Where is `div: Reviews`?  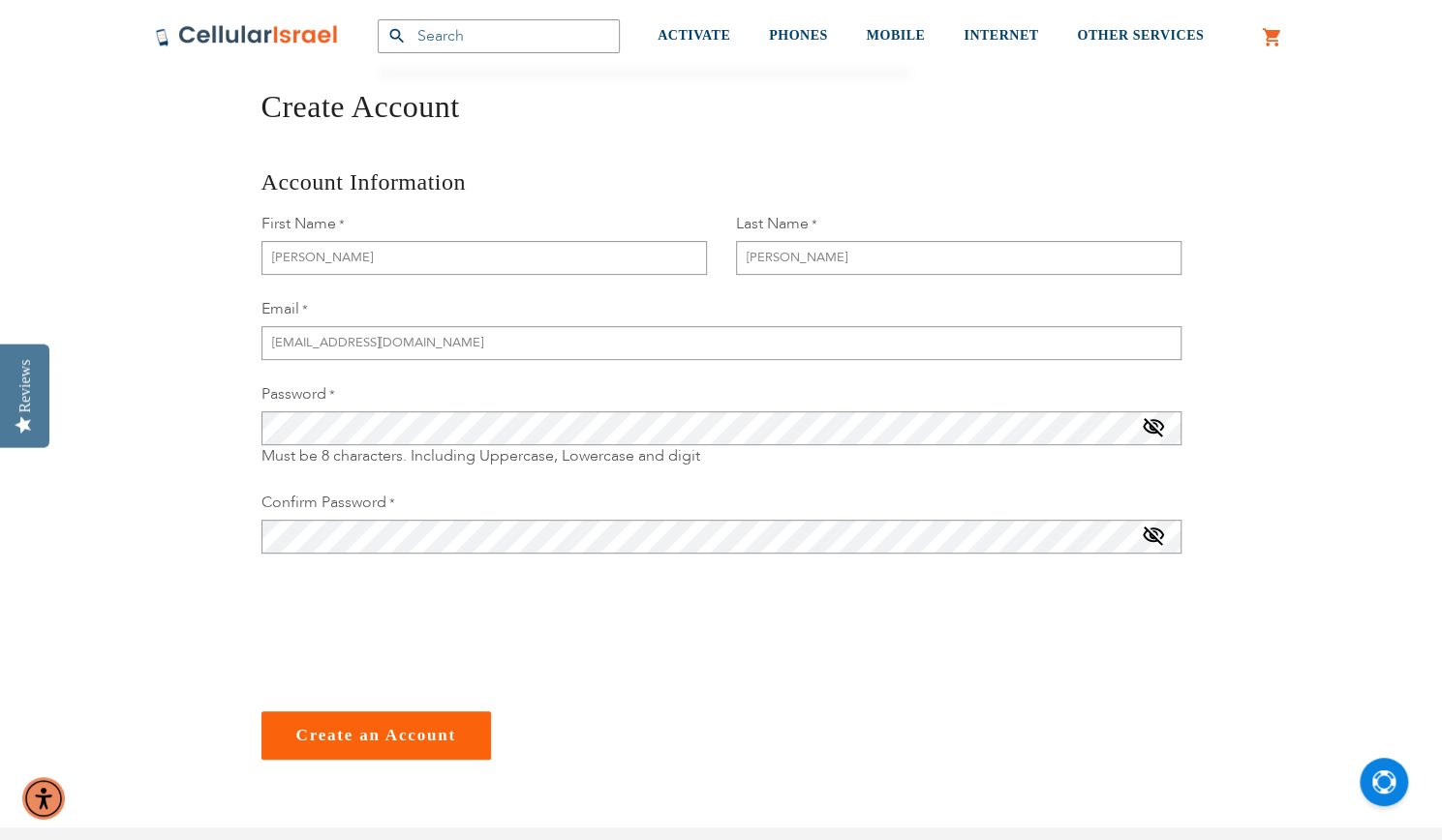
div: Reviews is located at coordinates (26, 385).